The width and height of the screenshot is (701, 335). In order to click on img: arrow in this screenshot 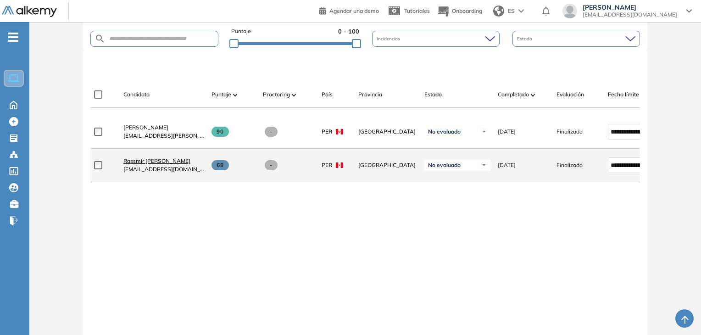, I will do `click(521, 11)`.